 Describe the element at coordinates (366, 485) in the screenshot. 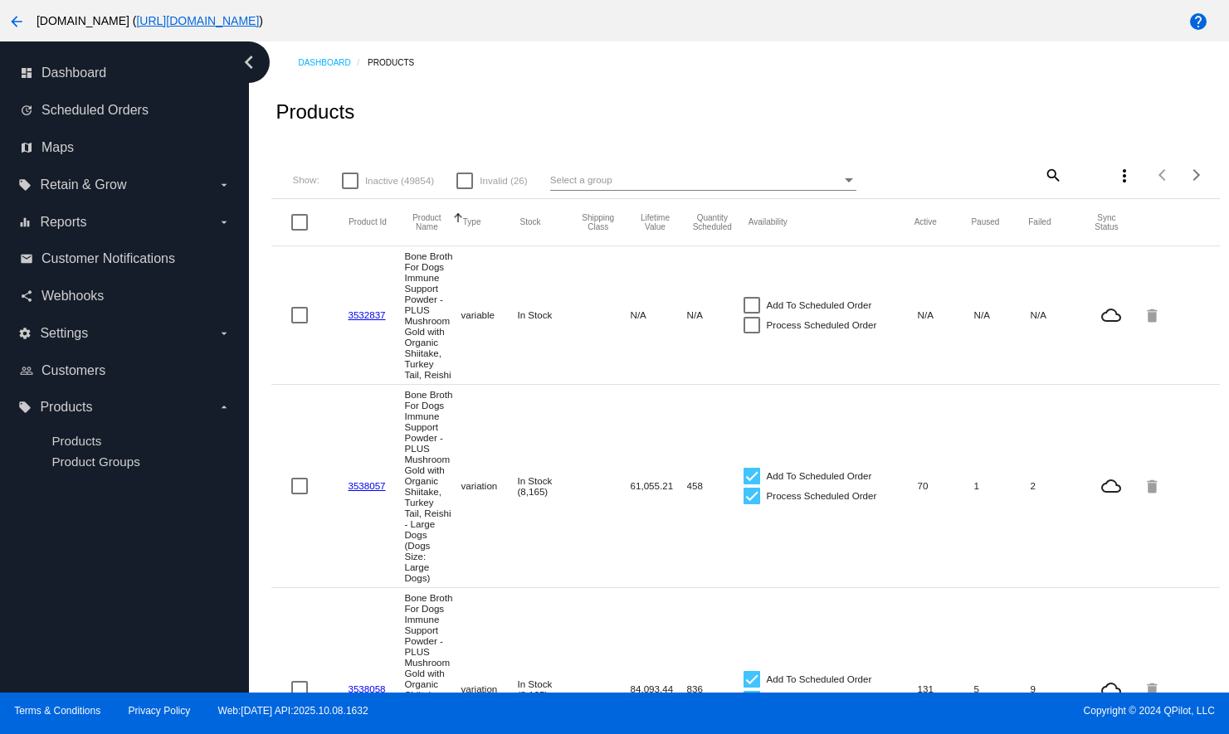

I see `a: 3538057` at that location.